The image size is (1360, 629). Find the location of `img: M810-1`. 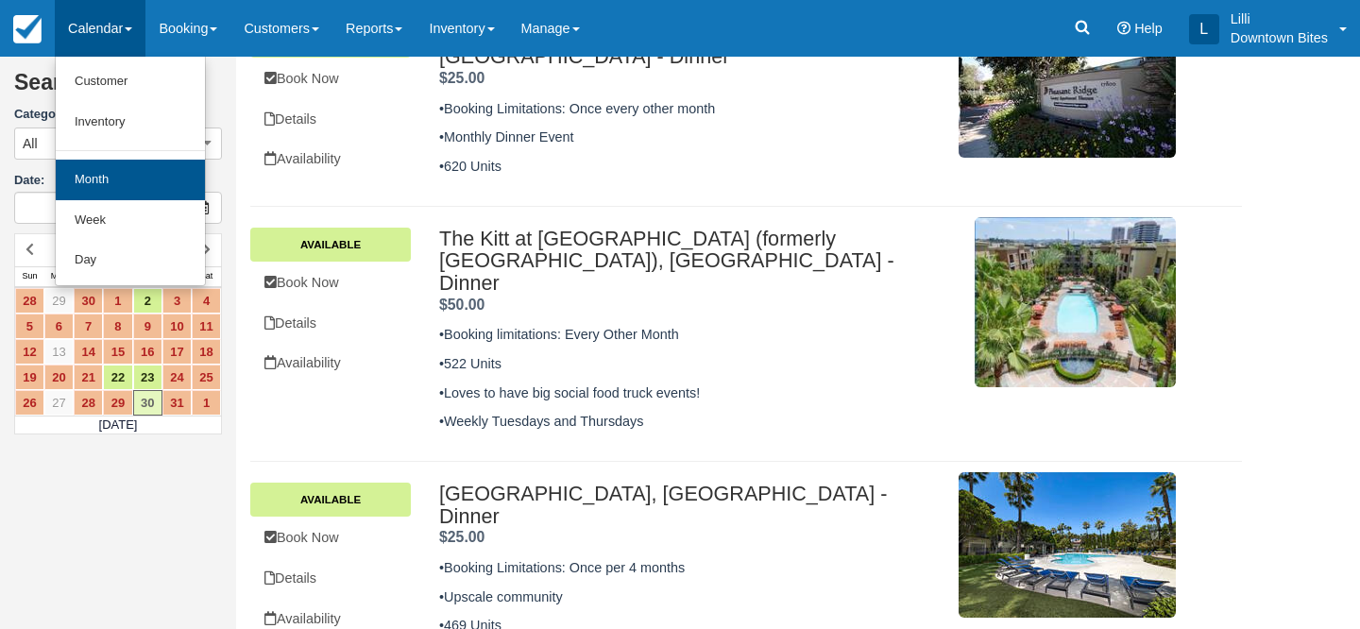

img: M810-1 is located at coordinates (1067, 545).